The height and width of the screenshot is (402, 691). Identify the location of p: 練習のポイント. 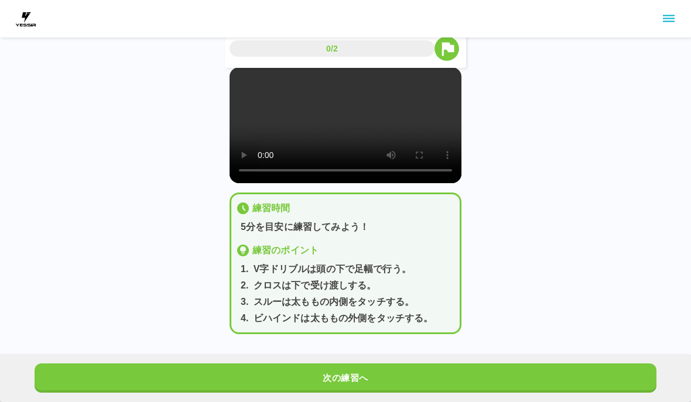
(285, 251).